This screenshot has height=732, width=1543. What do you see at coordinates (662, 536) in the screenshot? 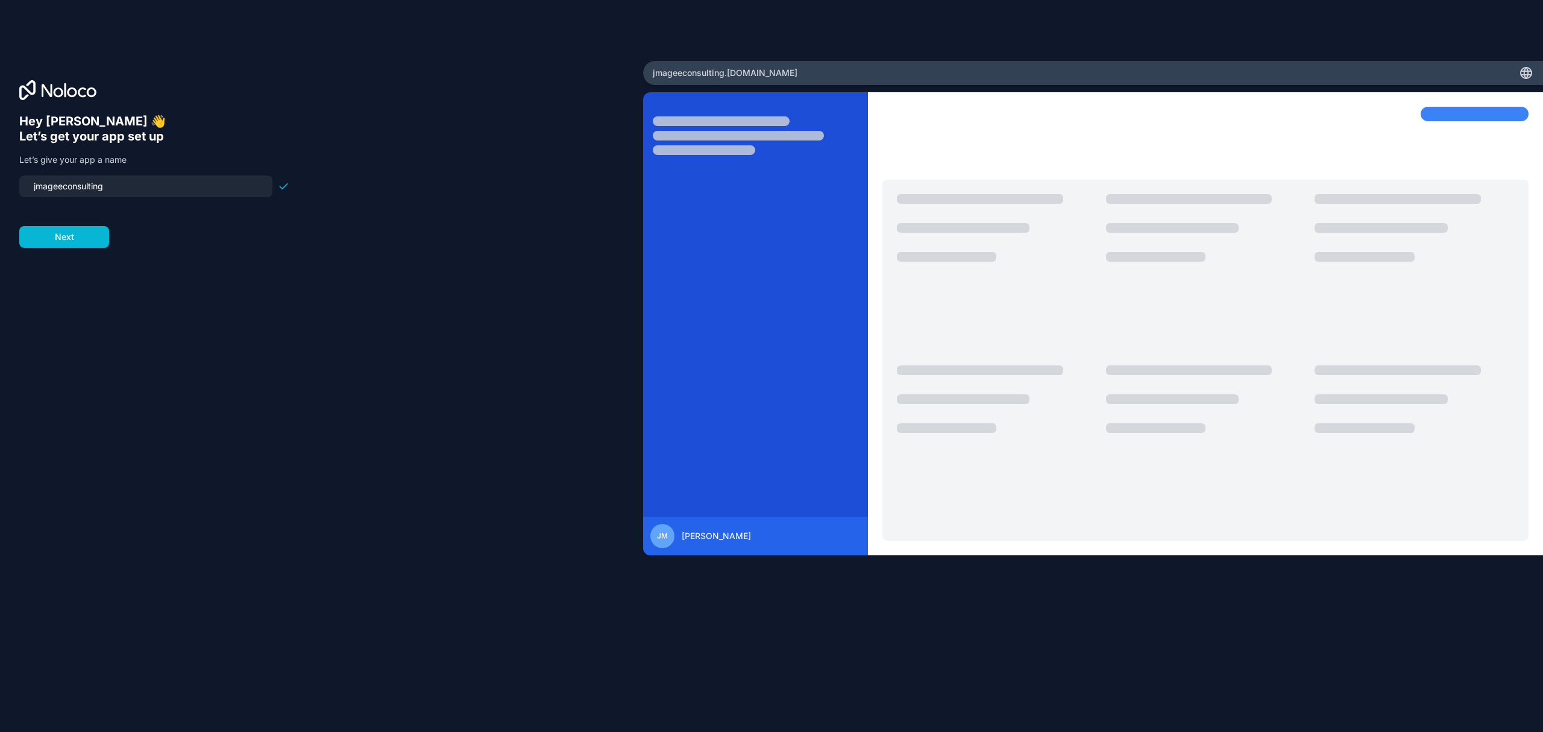
I see `span: JM` at bounding box center [662, 536].